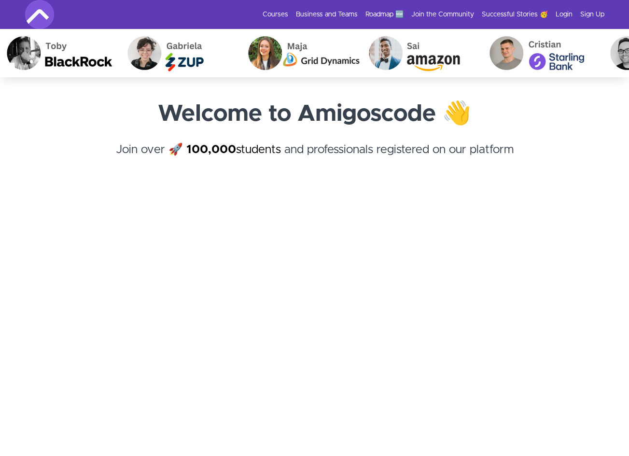 This screenshot has height=456, width=629. Describe the element at coordinates (211, 150) in the screenshot. I see `strong: 100,000` at that location.